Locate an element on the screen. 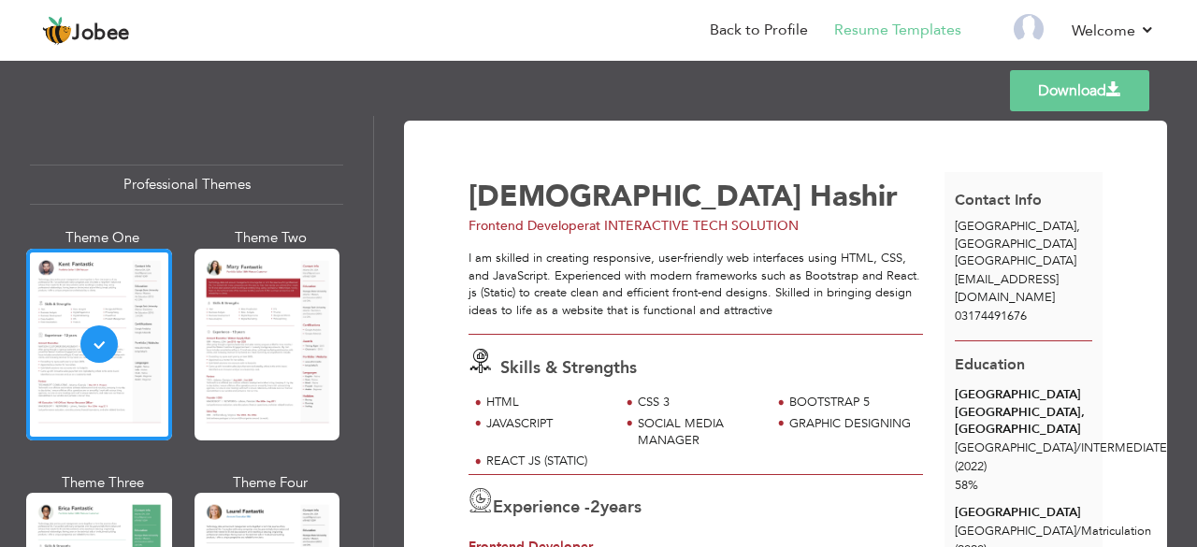  div: GRAPHIC DESIGNING is located at coordinates (850, 424).